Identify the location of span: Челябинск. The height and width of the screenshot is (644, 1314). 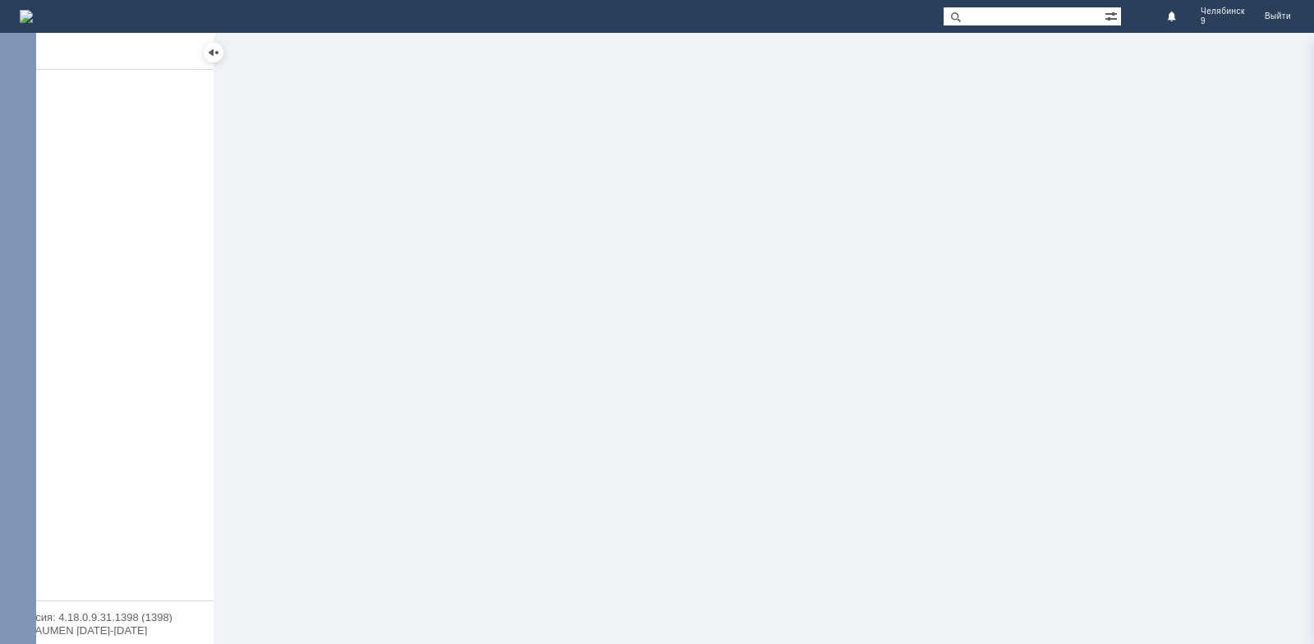
(1223, 12).